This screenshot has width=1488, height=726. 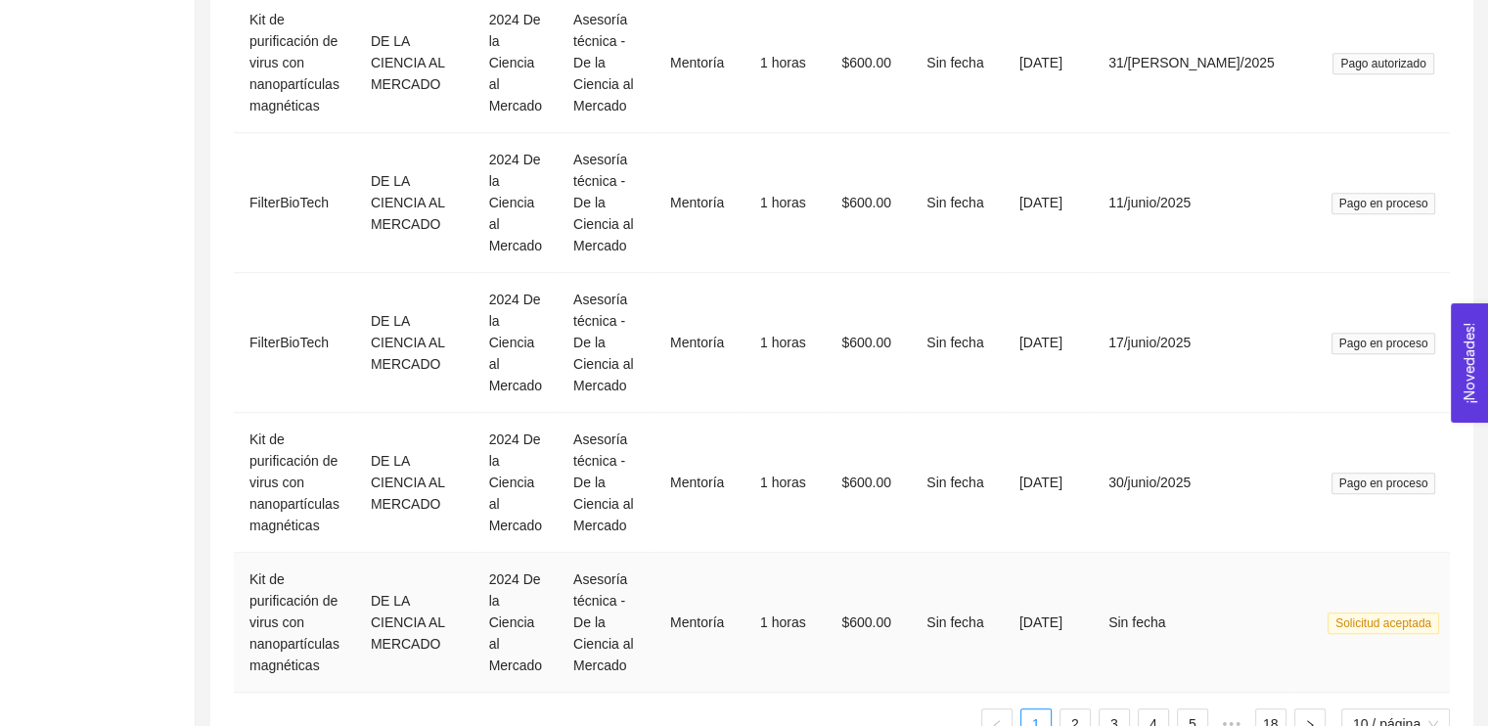 I want to click on span: Solicitud aceptada, so click(x=1383, y=623).